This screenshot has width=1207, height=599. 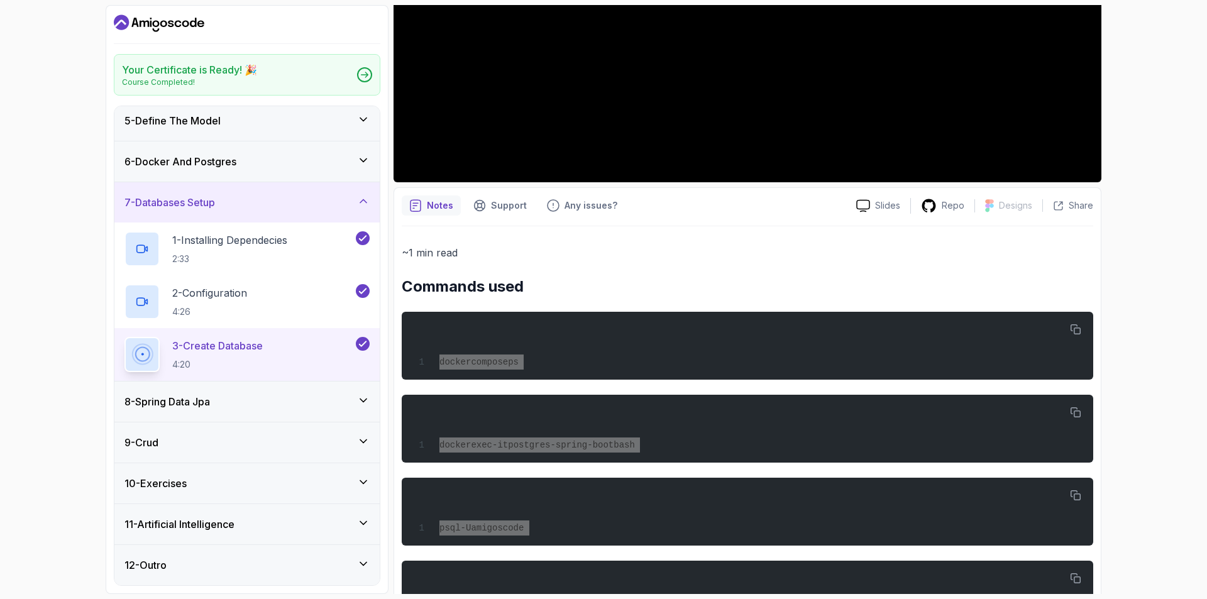 I want to click on button: 9-Crud, so click(x=247, y=442).